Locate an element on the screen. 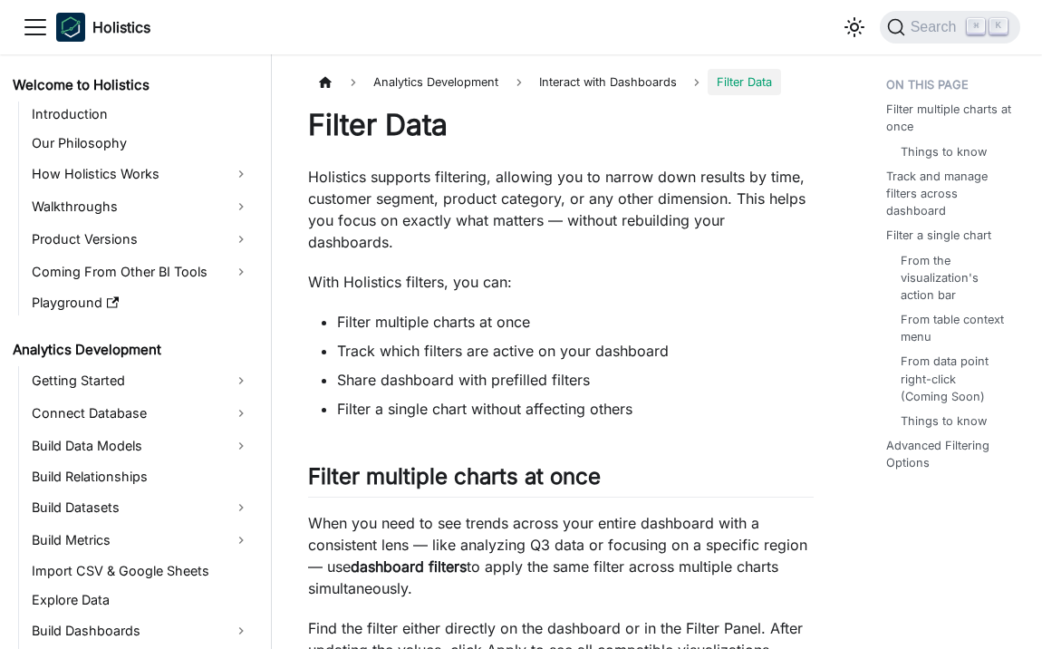  a: From data point right-click (Coming Soon) is located at coordinates (953, 379).